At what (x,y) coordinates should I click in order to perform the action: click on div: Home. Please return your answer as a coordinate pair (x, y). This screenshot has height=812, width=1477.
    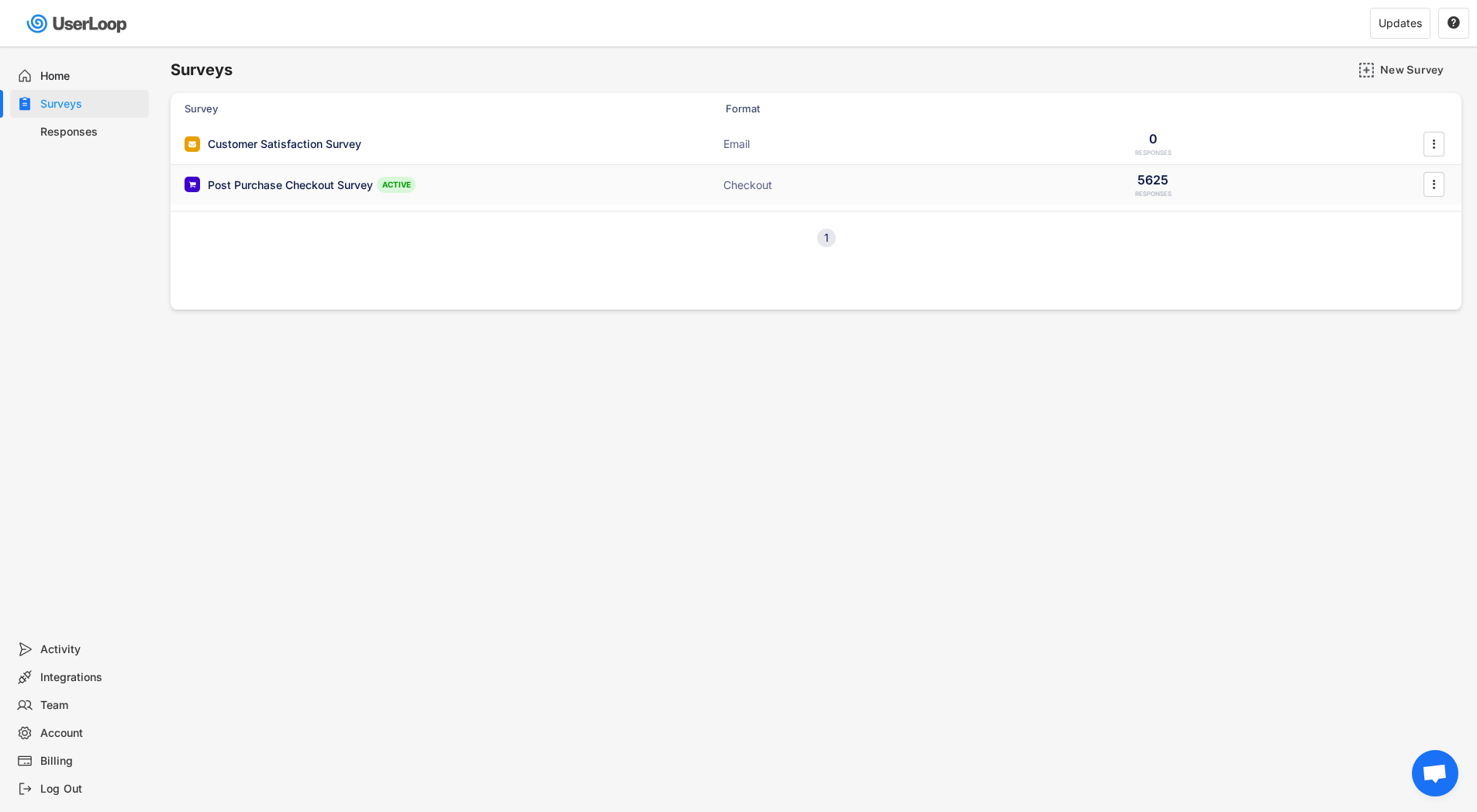
    Looking at the image, I should click on (91, 76).